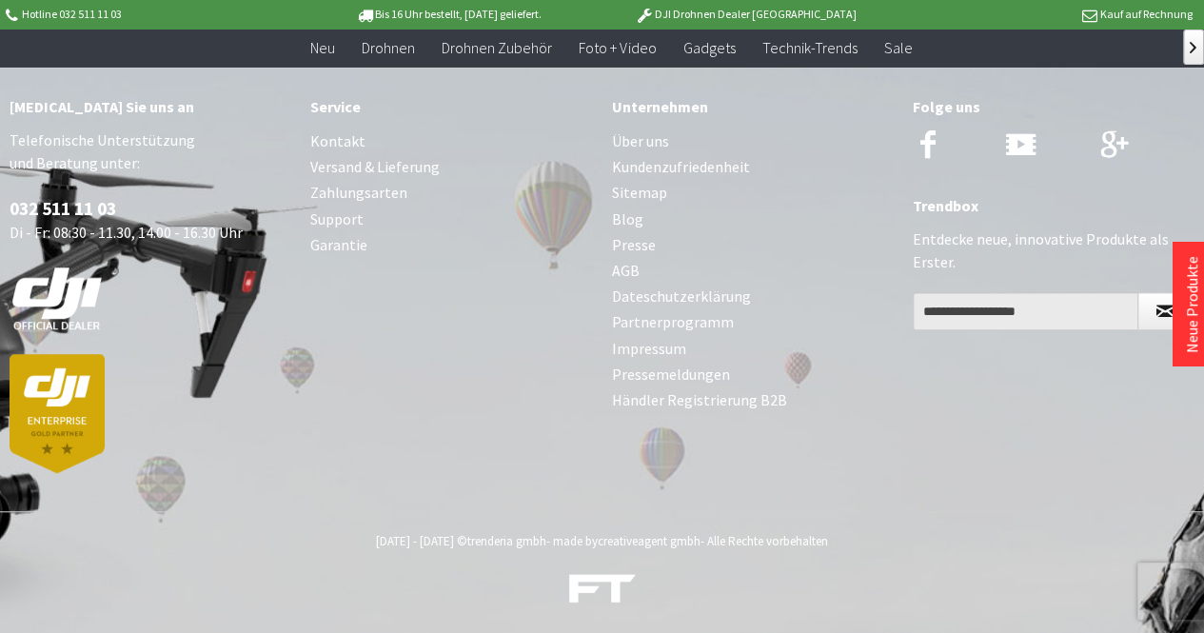 The image size is (1204, 633). I want to click on a: Support, so click(451, 219).